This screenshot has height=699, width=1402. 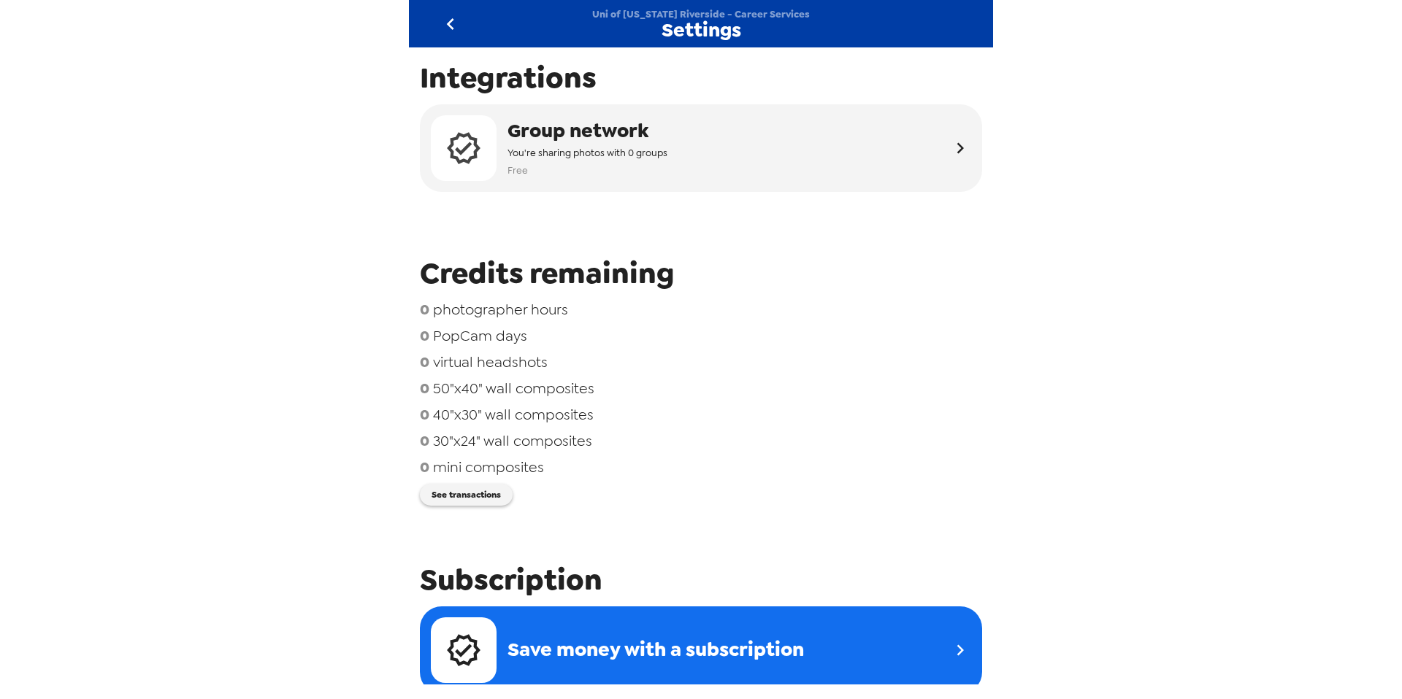 What do you see at coordinates (466, 495) in the screenshot?
I see `button: See transactions` at bounding box center [466, 495].